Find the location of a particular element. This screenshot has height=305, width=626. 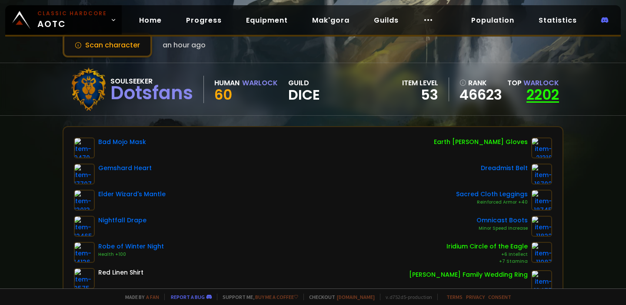

span: v. d752d5 - production is located at coordinates (406, 297).